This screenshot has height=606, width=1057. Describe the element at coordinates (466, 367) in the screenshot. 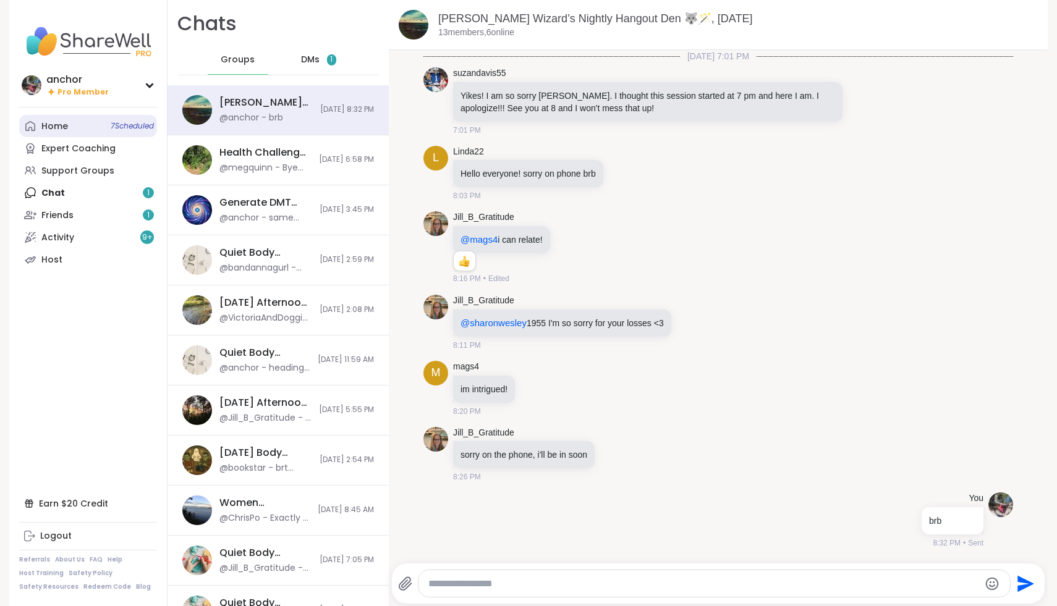

I see `a: mags4` at that location.